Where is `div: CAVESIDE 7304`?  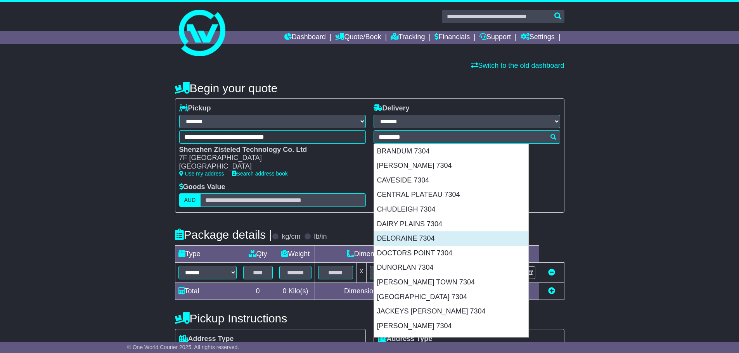 div: CAVESIDE 7304 is located at coordinates (451, 181).